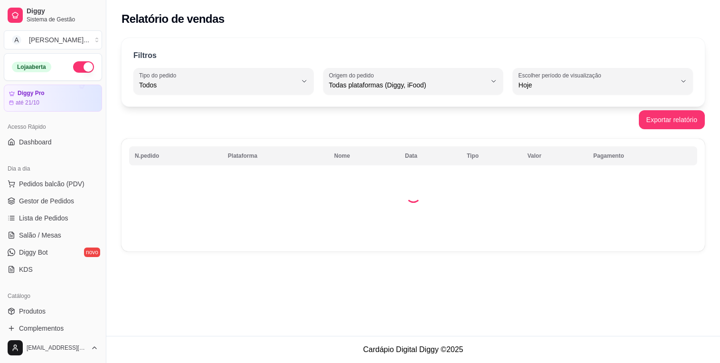 Image resolution: width=720 pixels, height=363 pixels. Describe the element at coordinates (40, 235) in the screenshot. I see `span: Salão / Mesas` at that location.